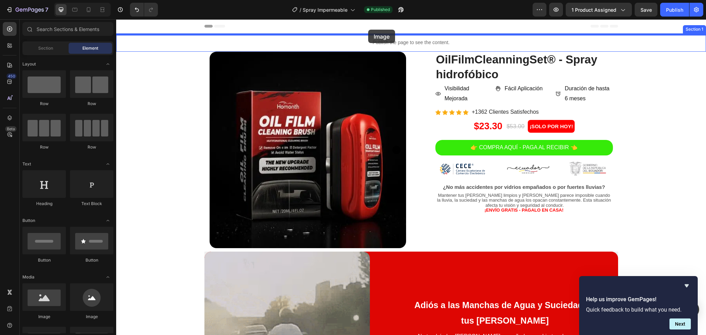 This screenshot has height=335, width=706. Describe the element at coordinates (599, 10) in the screenshot. I see `button: 1 product assigned` at that location.